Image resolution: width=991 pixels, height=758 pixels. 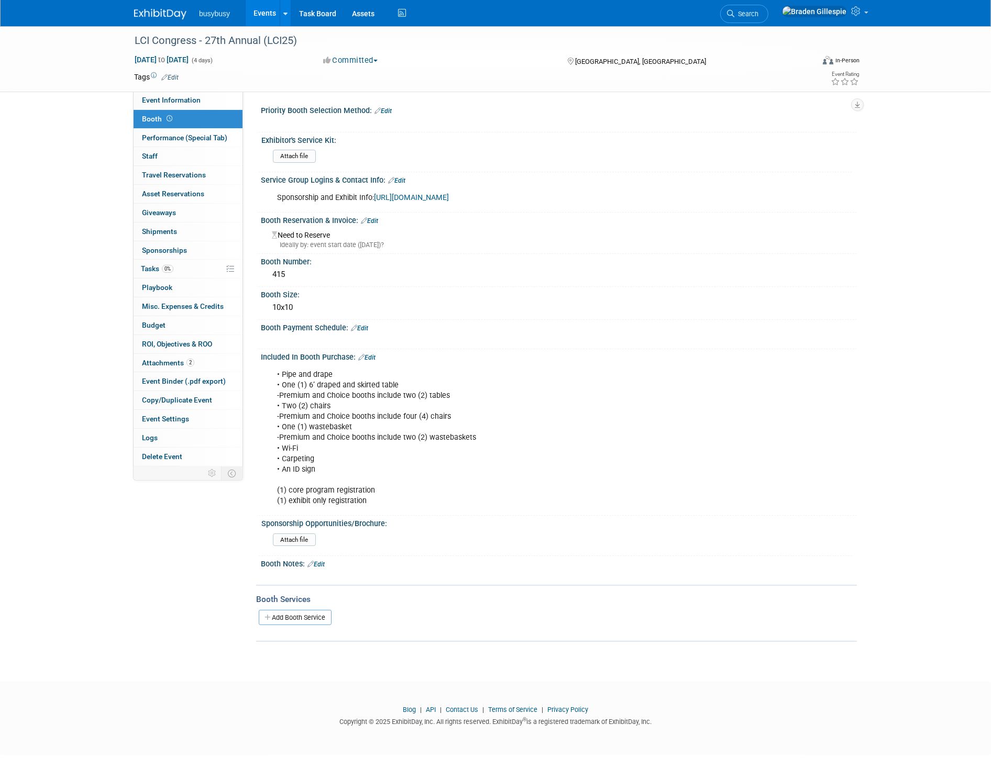 I want to click on td: Toggle Event Tabs, so click(x=232, y=473).